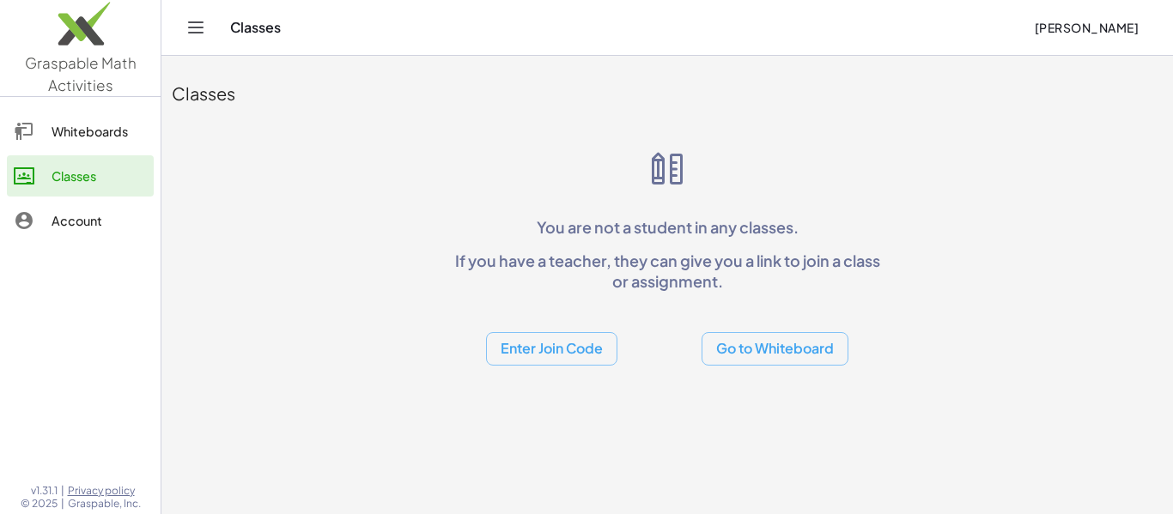  Describe the element at coordinates (667, 271) in the screenshot. I see `p: If you have a teacher, they can give you a link to join a class or assignment.` at that location.